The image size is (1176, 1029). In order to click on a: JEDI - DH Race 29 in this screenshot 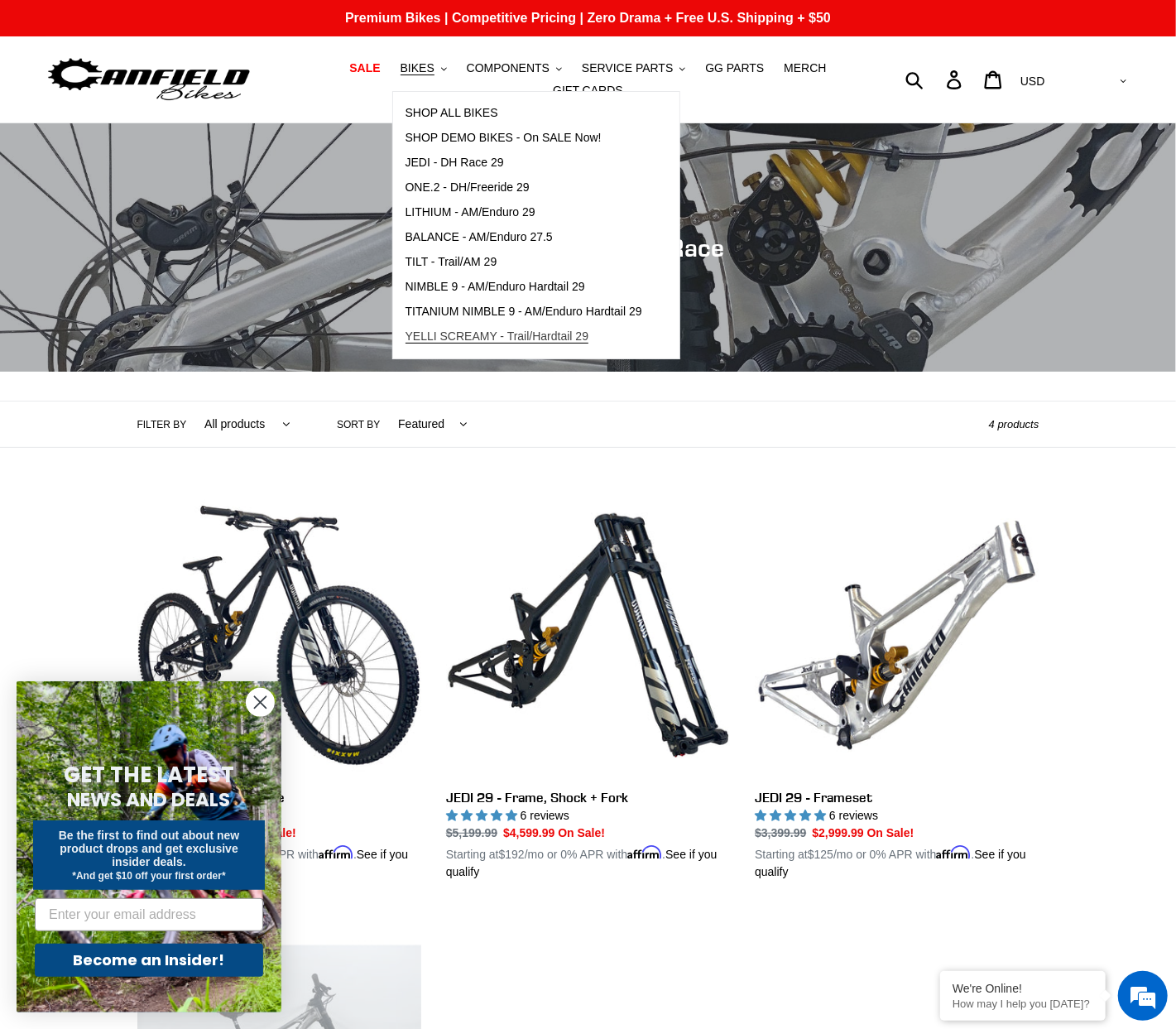, I will do `click(524, 164)`.